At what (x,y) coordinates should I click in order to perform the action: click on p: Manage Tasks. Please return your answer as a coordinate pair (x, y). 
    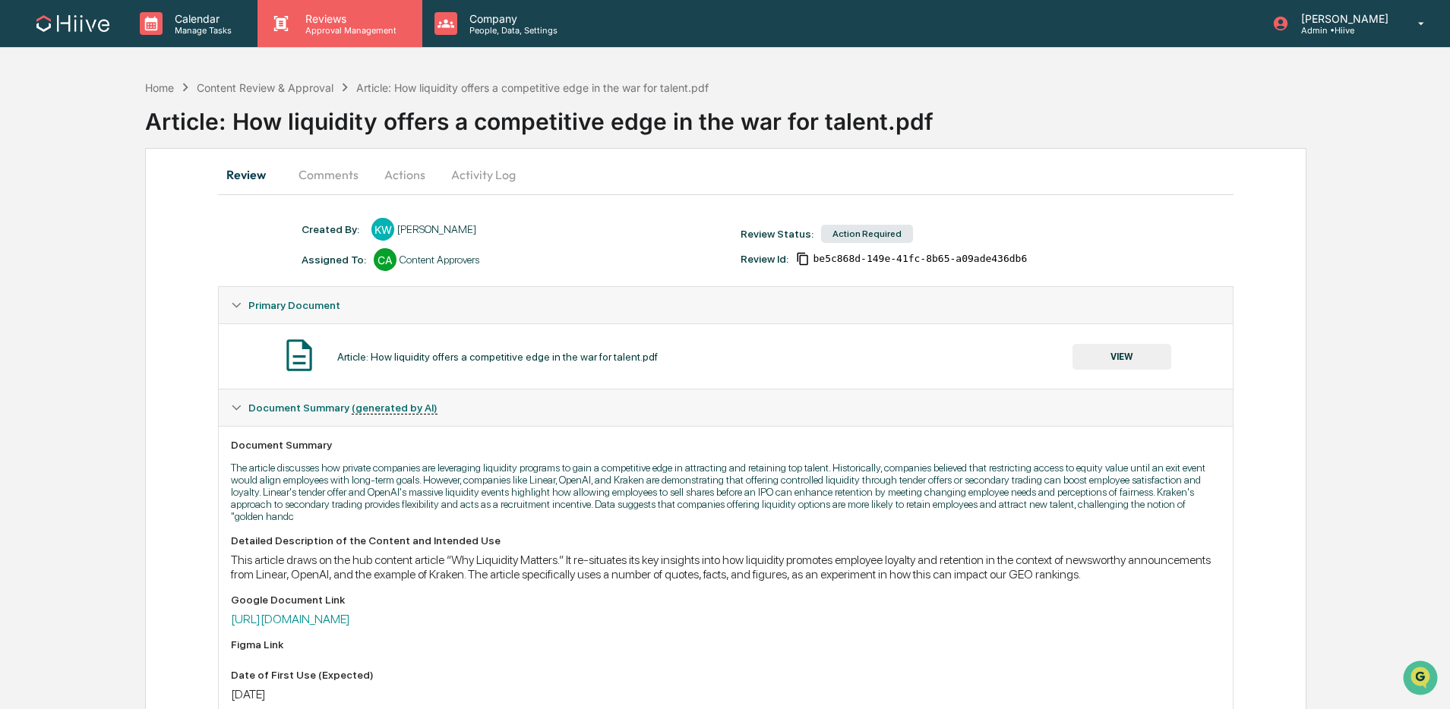
    Looking at the image, I should click on (201, 30).